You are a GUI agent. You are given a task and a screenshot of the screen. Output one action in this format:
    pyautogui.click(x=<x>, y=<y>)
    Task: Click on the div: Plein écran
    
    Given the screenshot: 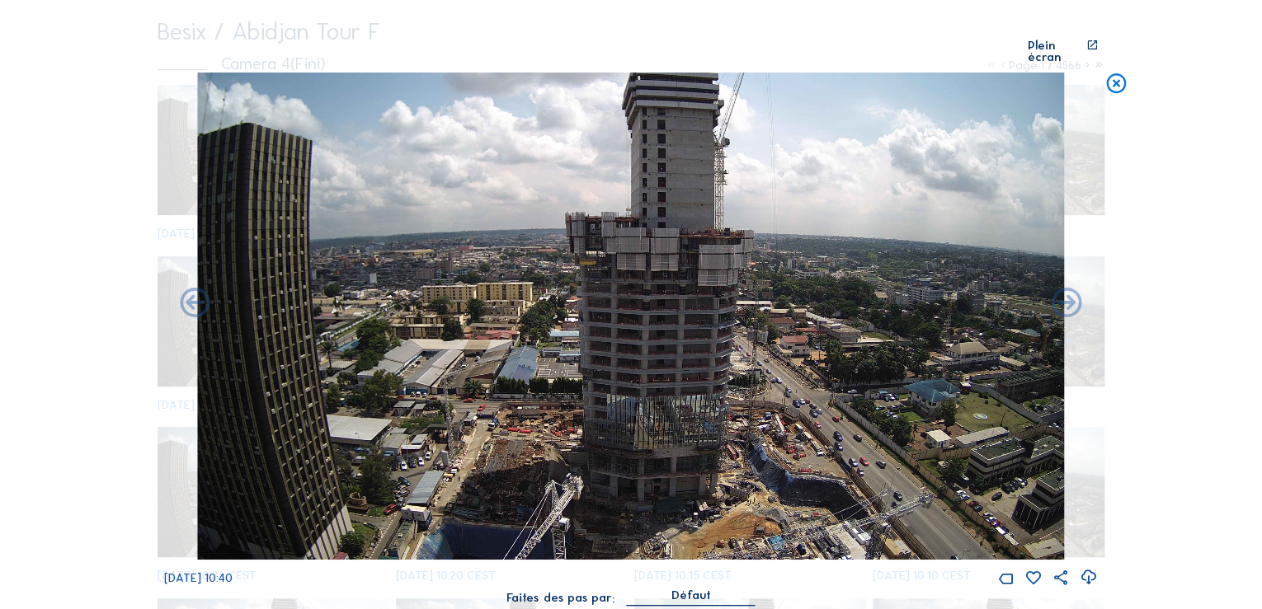 What is the action you would take?
    pyautogui.click(x=1055, y=51)
    